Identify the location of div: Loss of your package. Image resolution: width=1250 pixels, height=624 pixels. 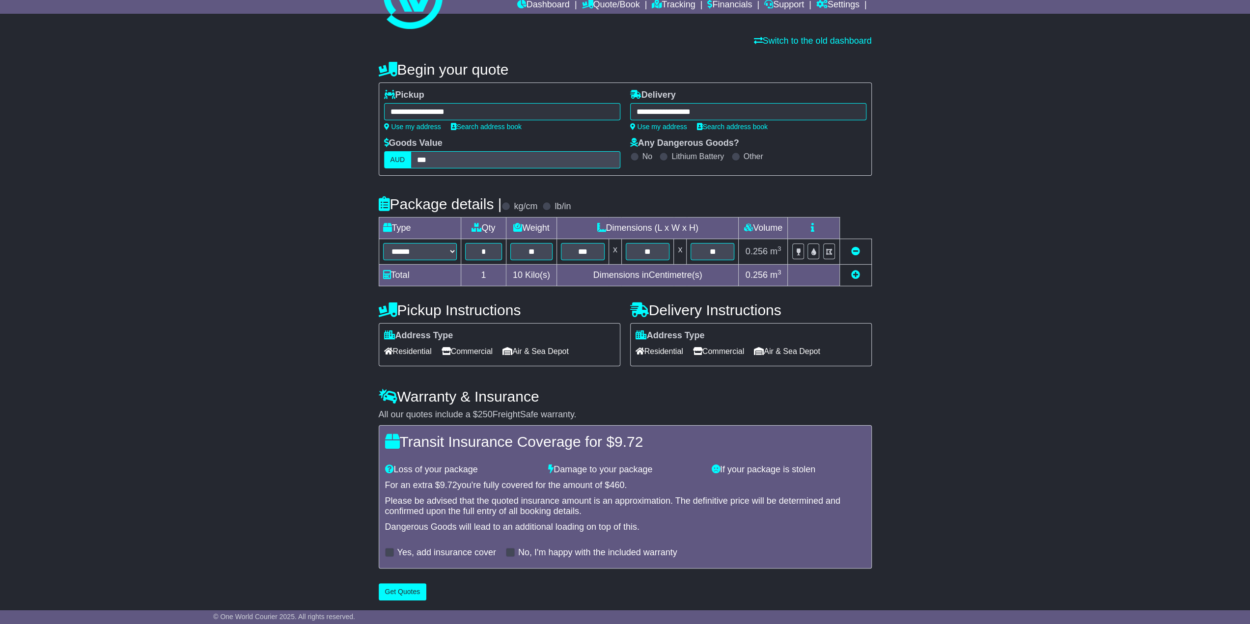
(462, 470).